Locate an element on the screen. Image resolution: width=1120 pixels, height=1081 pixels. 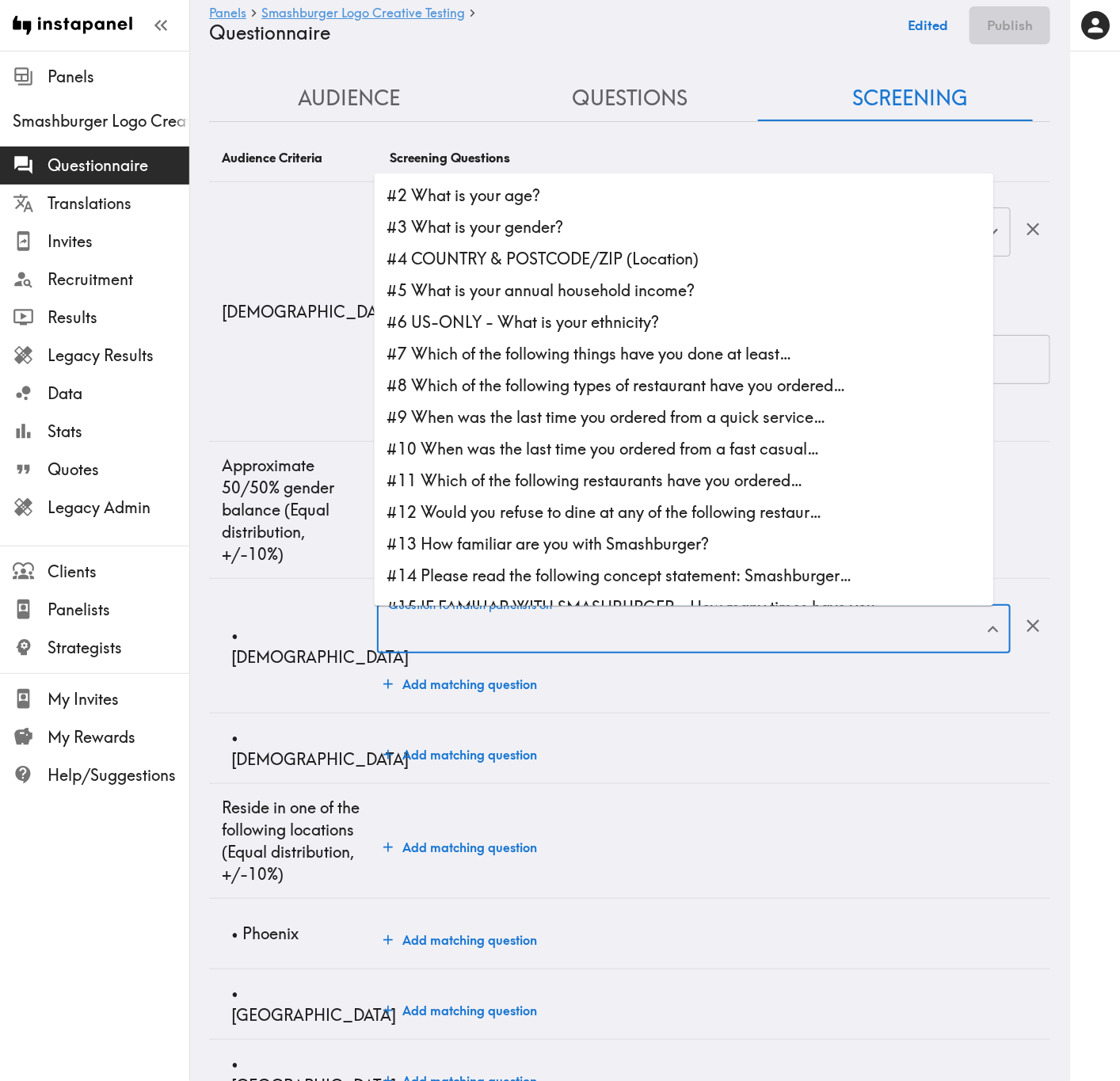
p: • Phoenix is located at coordinates (297, 934).